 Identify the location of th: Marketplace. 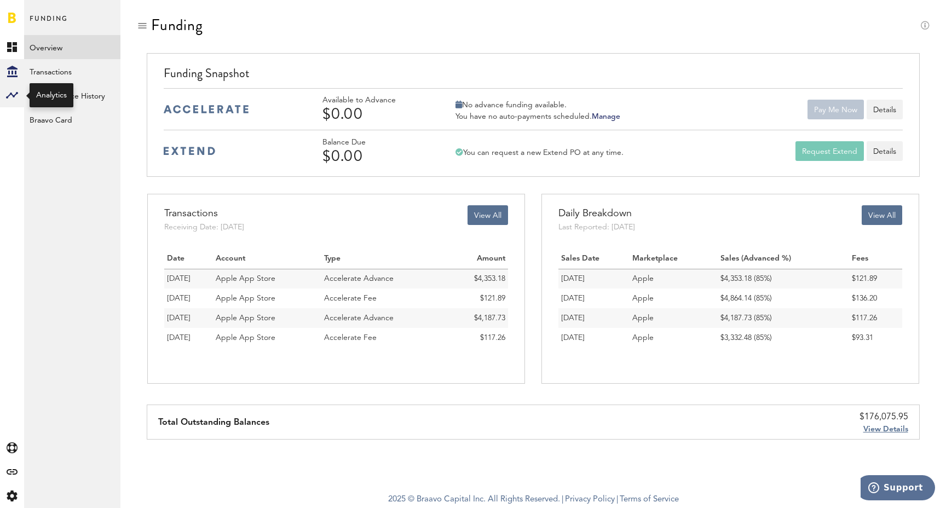
(673, 259).